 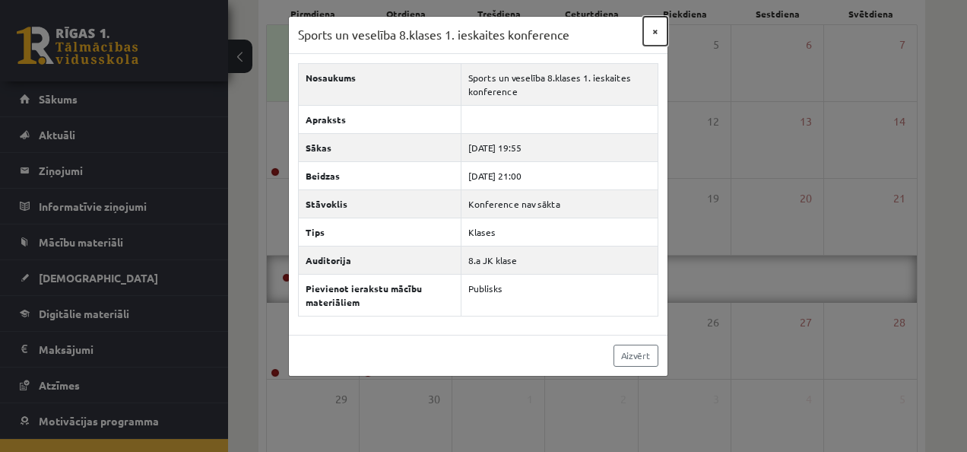 What do you see at coordinates (379, 175) in the screenshot?
I see `th: Beidzas` at bounding box center [379, 175].